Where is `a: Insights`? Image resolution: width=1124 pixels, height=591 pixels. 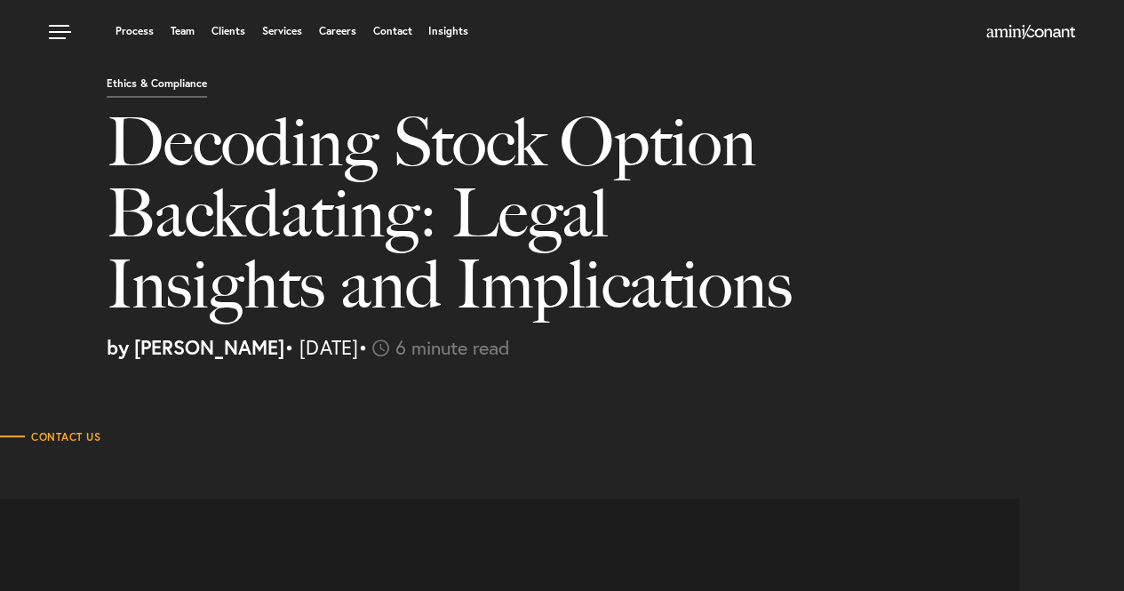
a: Insights is located at coordinates (448, 31).